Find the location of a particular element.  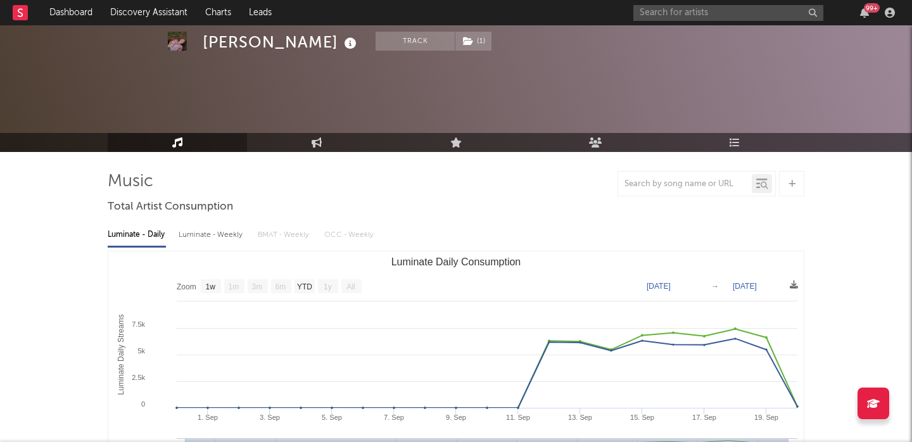

button: (1) is located at coordinates (473, 41).